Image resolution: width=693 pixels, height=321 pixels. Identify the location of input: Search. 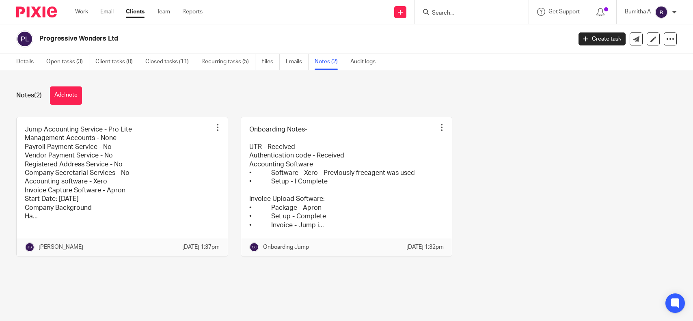
(468, 13).